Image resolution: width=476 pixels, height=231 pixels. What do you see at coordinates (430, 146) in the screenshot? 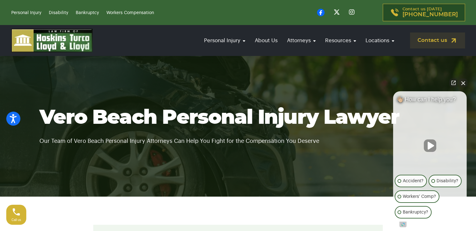
I see `button: Unmute video` at bounding box center [430, 146].